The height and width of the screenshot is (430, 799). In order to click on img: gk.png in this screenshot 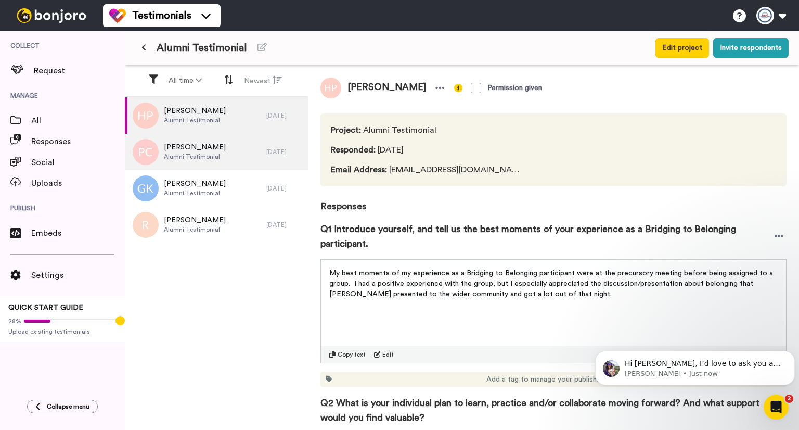, I will do `click(146, 188)`.